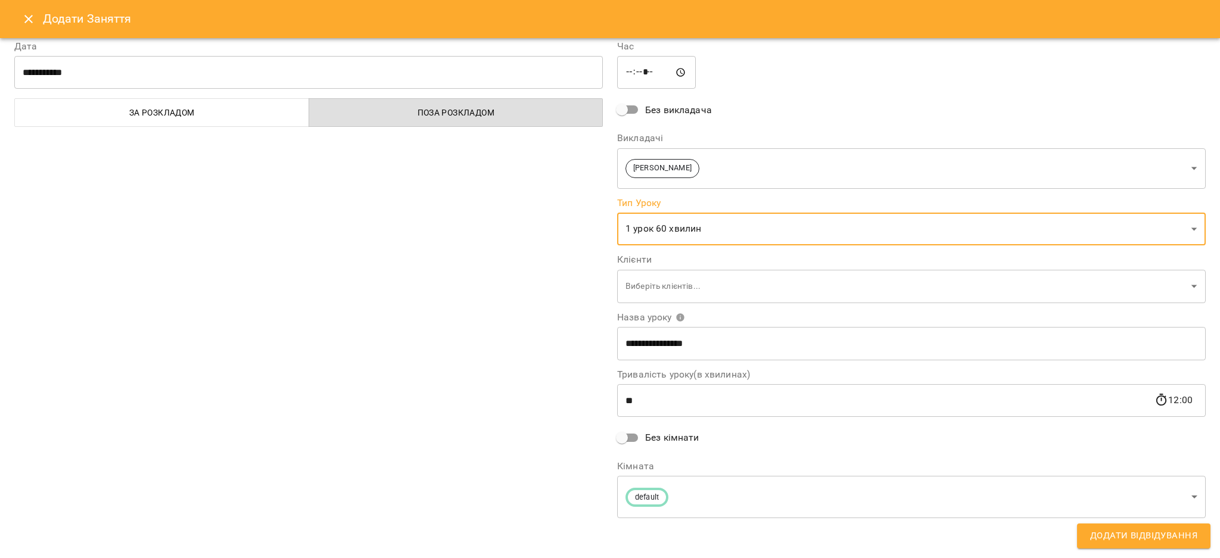  I want to click on button: Close, so click(29, 19).